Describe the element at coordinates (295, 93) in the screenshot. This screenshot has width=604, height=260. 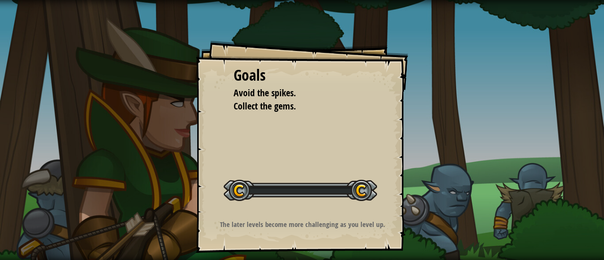
I see `li: Avoid the spikes.` at that location.